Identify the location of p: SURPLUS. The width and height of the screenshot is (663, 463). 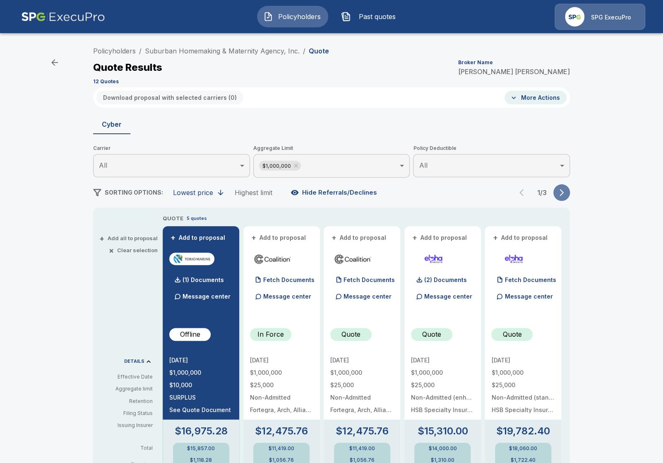
(201, 397).